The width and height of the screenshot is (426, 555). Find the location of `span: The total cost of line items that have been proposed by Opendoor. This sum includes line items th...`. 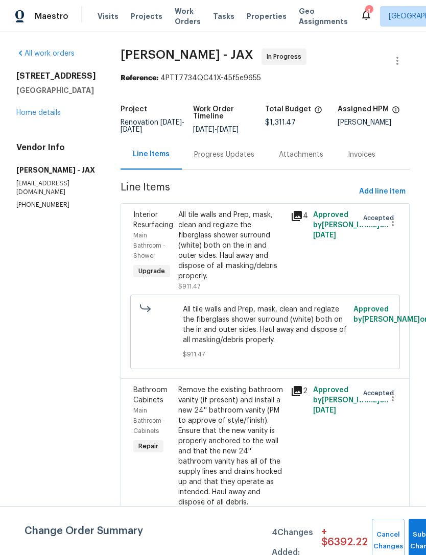

span: The total cost of line items that have been proposed by Opendoor. This sum includes line items th... is located at coordinates (318, 112).